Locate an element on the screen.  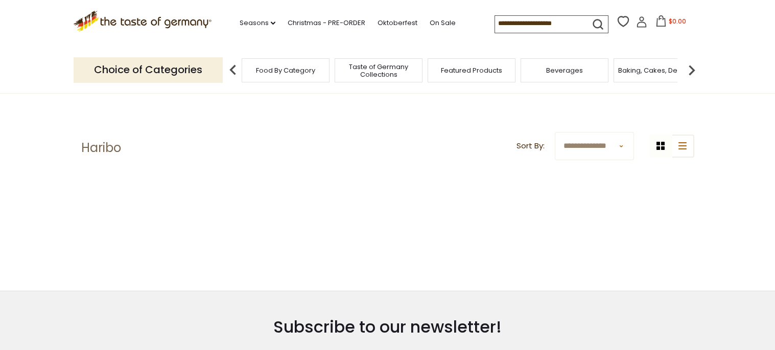
button: $0.00 is located at coordinates (671, 23).